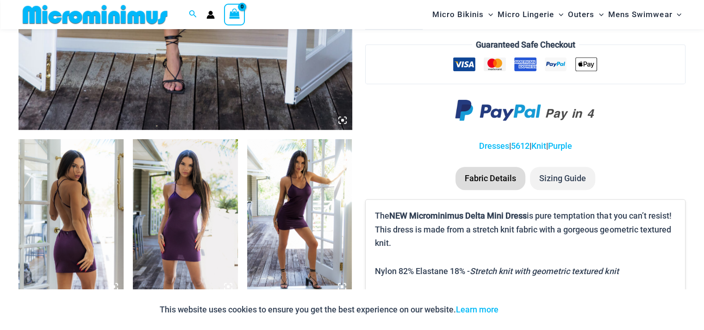 The height and width of the screenshot is (330, 704). What do you see at coordinates (560, 146) in the screenshot?
I see `a: Purple` at bounding box center [560, 146].